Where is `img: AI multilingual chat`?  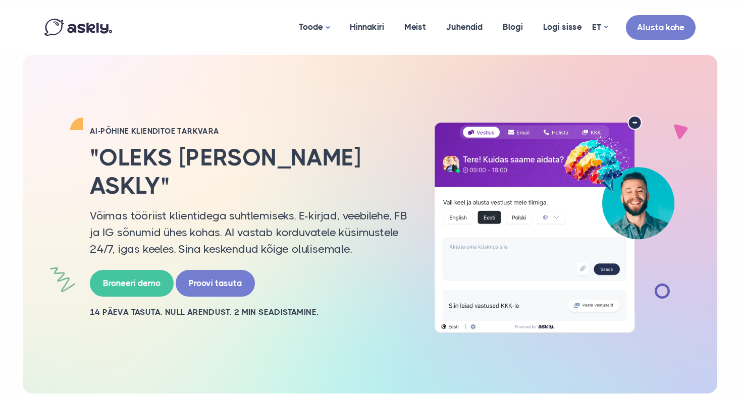 img: AI multilingual chat is located at coordinates (554, 225).